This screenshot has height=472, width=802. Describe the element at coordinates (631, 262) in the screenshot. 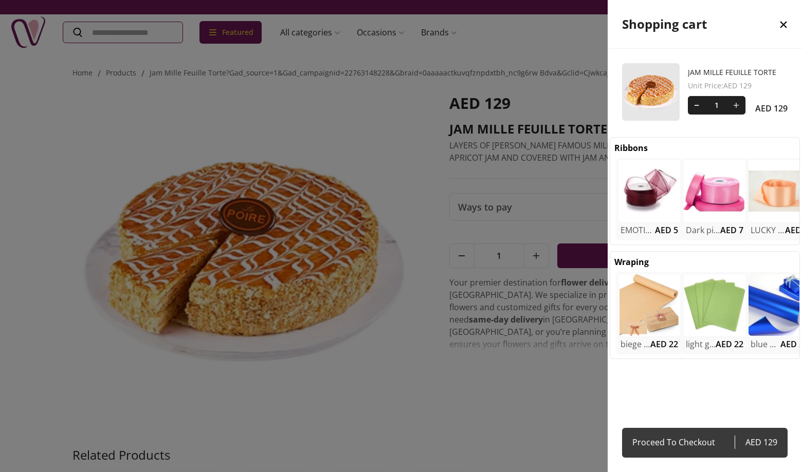

I see `h2: Wraping` at that location.